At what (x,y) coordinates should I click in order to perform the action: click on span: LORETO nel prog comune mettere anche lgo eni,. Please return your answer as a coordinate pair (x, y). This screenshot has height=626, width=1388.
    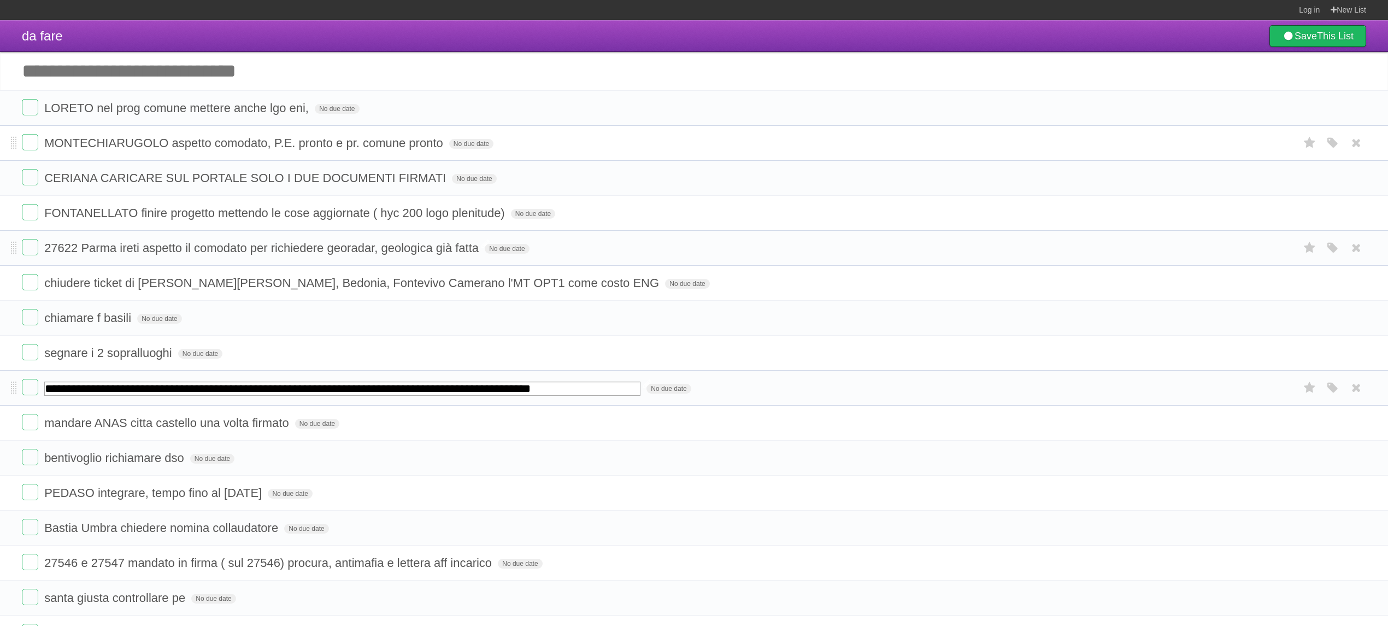
    Looking at the image, I should click on (178, 108).